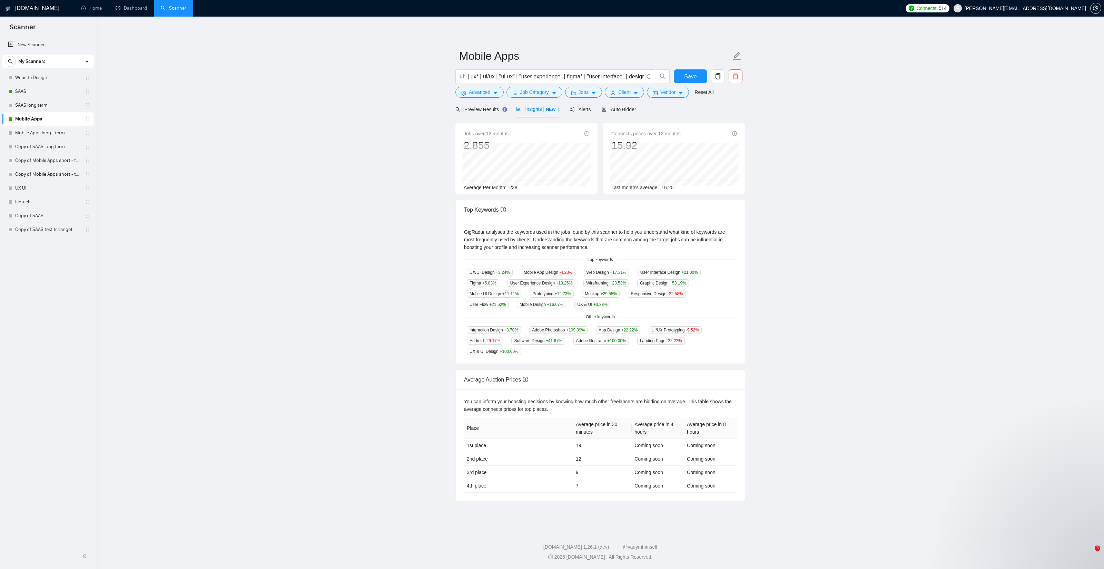  Describe the element at coordinates (607, 272) in the screenshot. I see `span: Web Design` at that location.